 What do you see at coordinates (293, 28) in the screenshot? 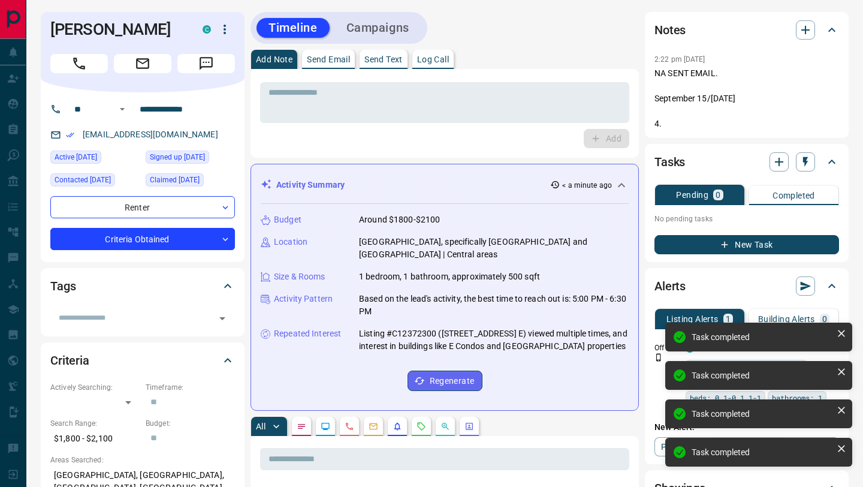
I see `button: Timeline` at bounding box center [293, 28].